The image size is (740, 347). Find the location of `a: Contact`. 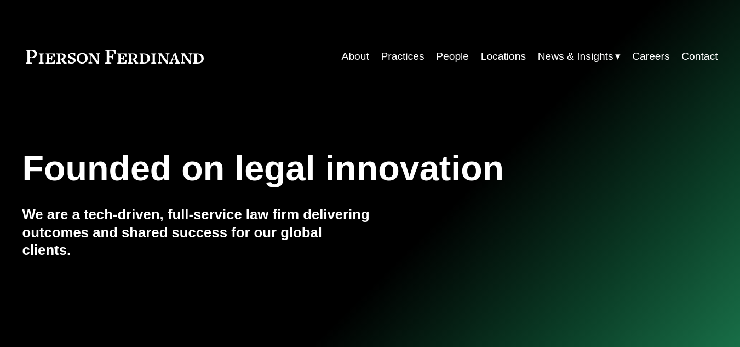

a: Contact is located at coordinates (699, 56).